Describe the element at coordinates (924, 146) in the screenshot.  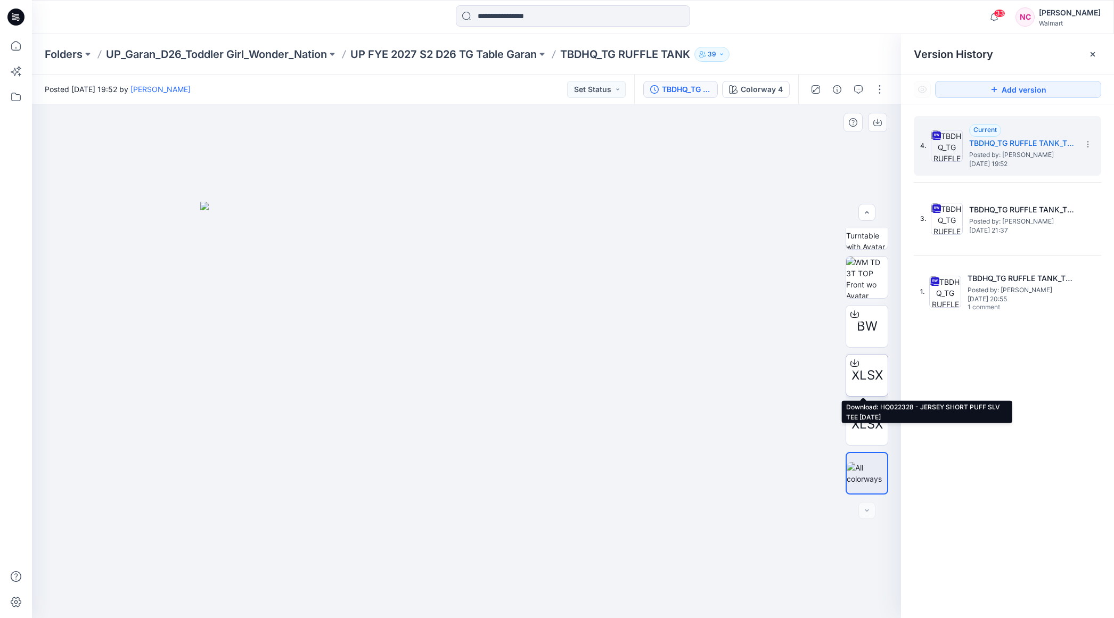
I see `span: 4.` at that location.